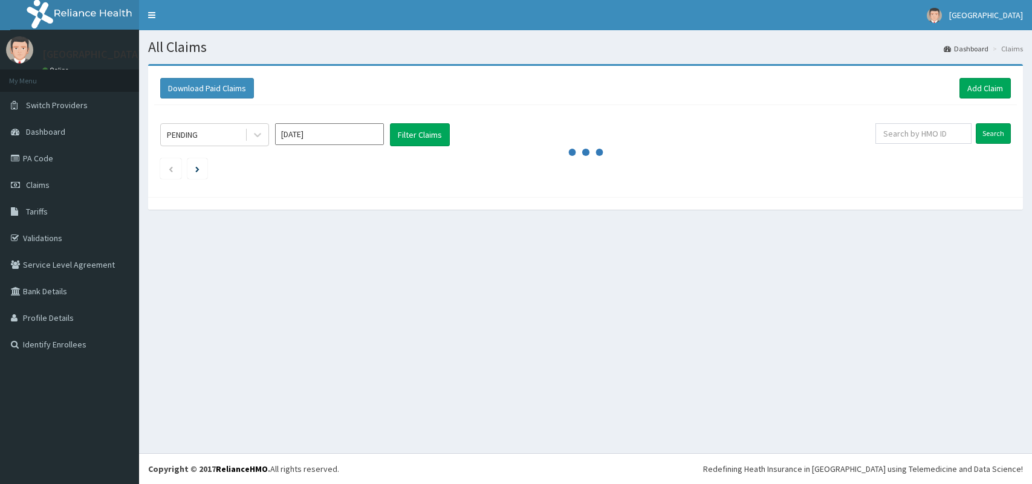 Image resolution: width=1032 pixels, height=484 pixels. What do you see at coordinates (585, 469) in the screenshot?
I see `footer: All rights reserved.` at bounding box center [585, 469].